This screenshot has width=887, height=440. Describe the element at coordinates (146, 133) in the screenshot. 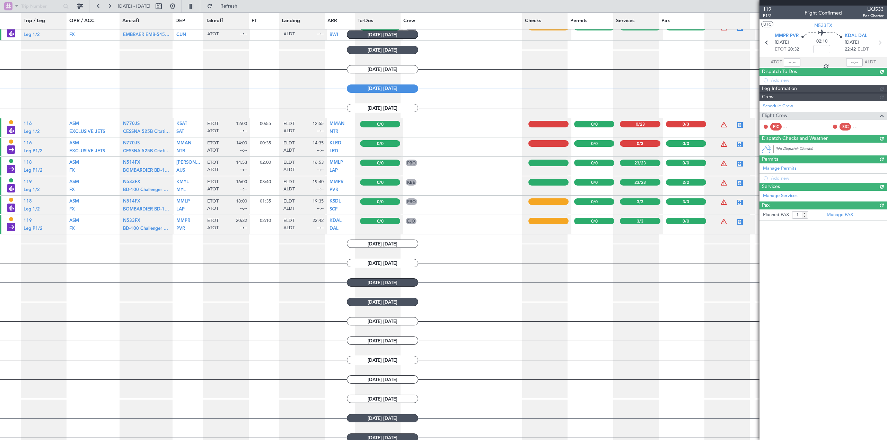

I see `a: CESSNA 525B Citation CJ3` at that location.